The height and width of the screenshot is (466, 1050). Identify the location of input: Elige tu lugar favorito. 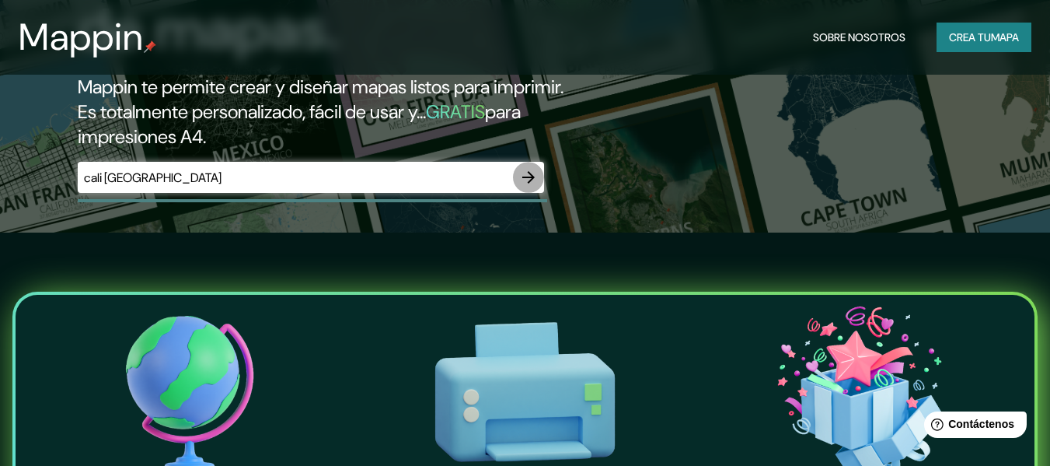
(295, 177).